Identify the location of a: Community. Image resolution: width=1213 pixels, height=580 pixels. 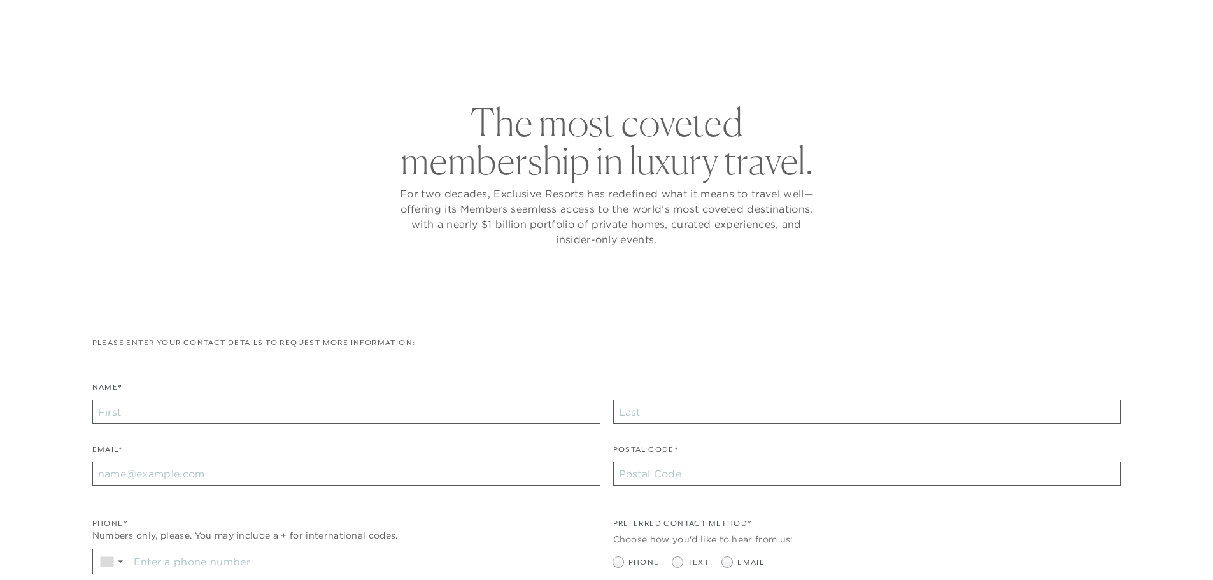
(714, 59).